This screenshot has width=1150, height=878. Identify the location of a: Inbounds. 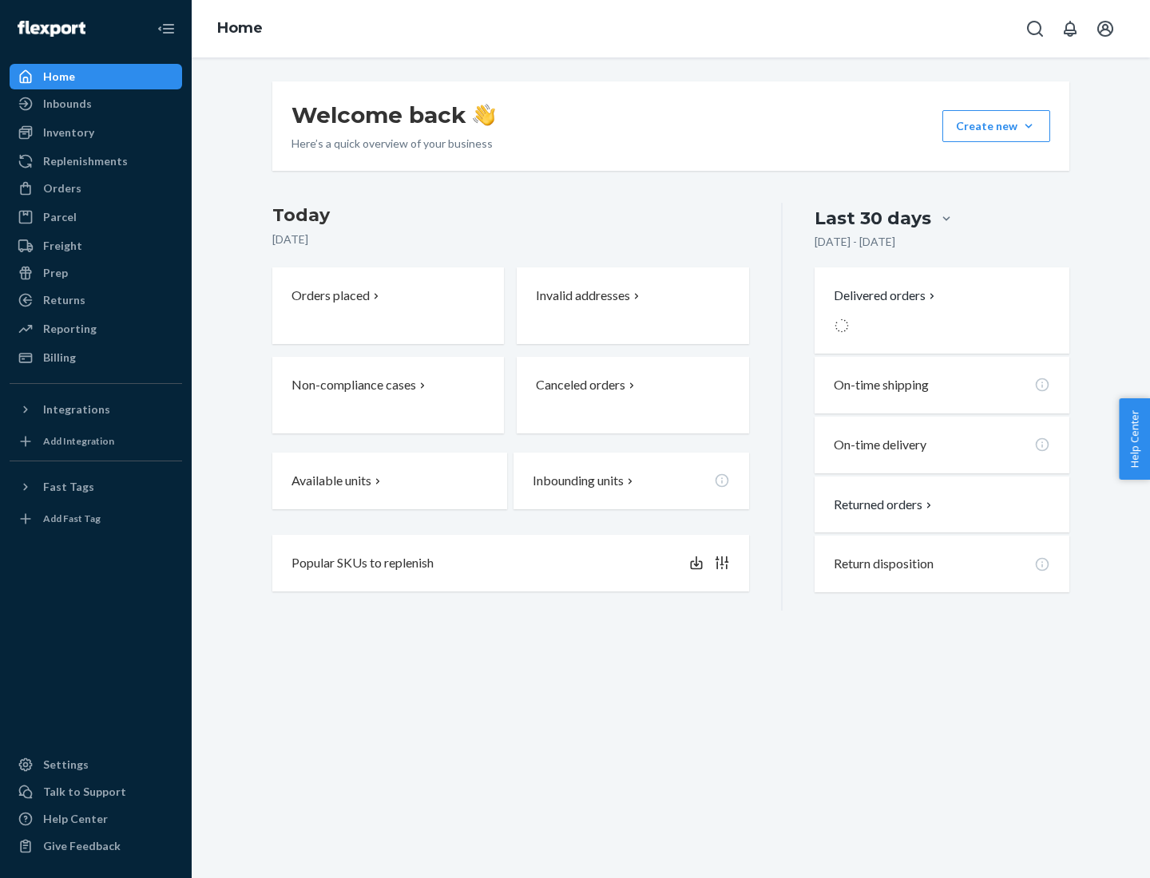
(96, 104).